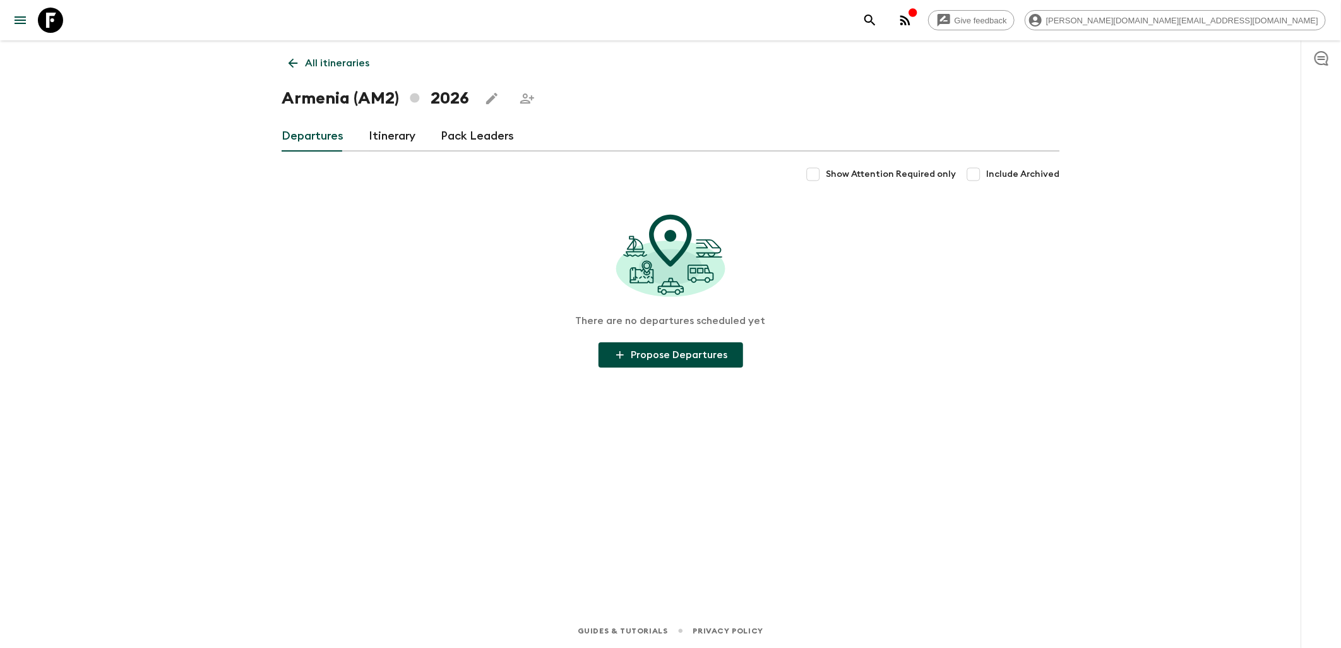 This screenshot has height=648, width=1341. What do you see at coordinates (20, 20) in the screenshot?
I see `button: menu` at bounding box center [20, 20].